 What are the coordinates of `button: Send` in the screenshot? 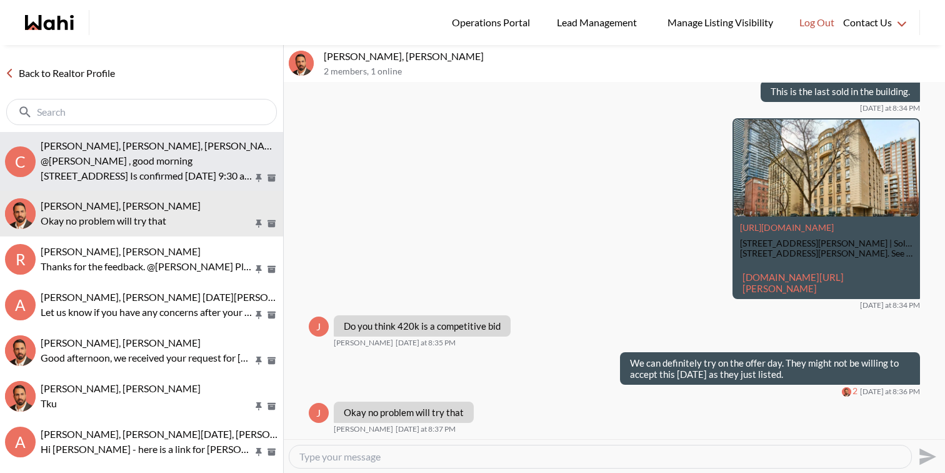 It's located at (926, 456).